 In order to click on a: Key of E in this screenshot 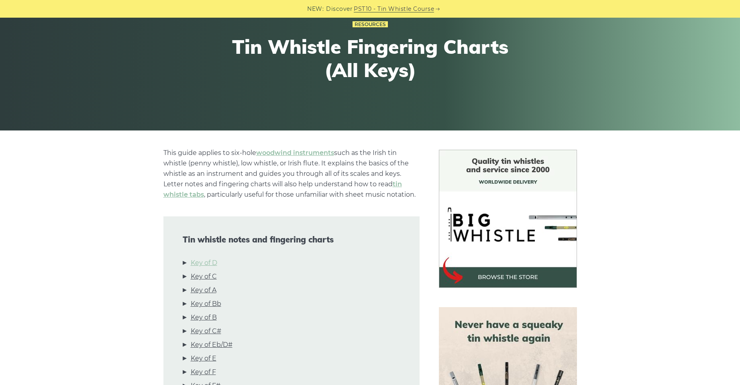, I will do `click(204, 359)`.